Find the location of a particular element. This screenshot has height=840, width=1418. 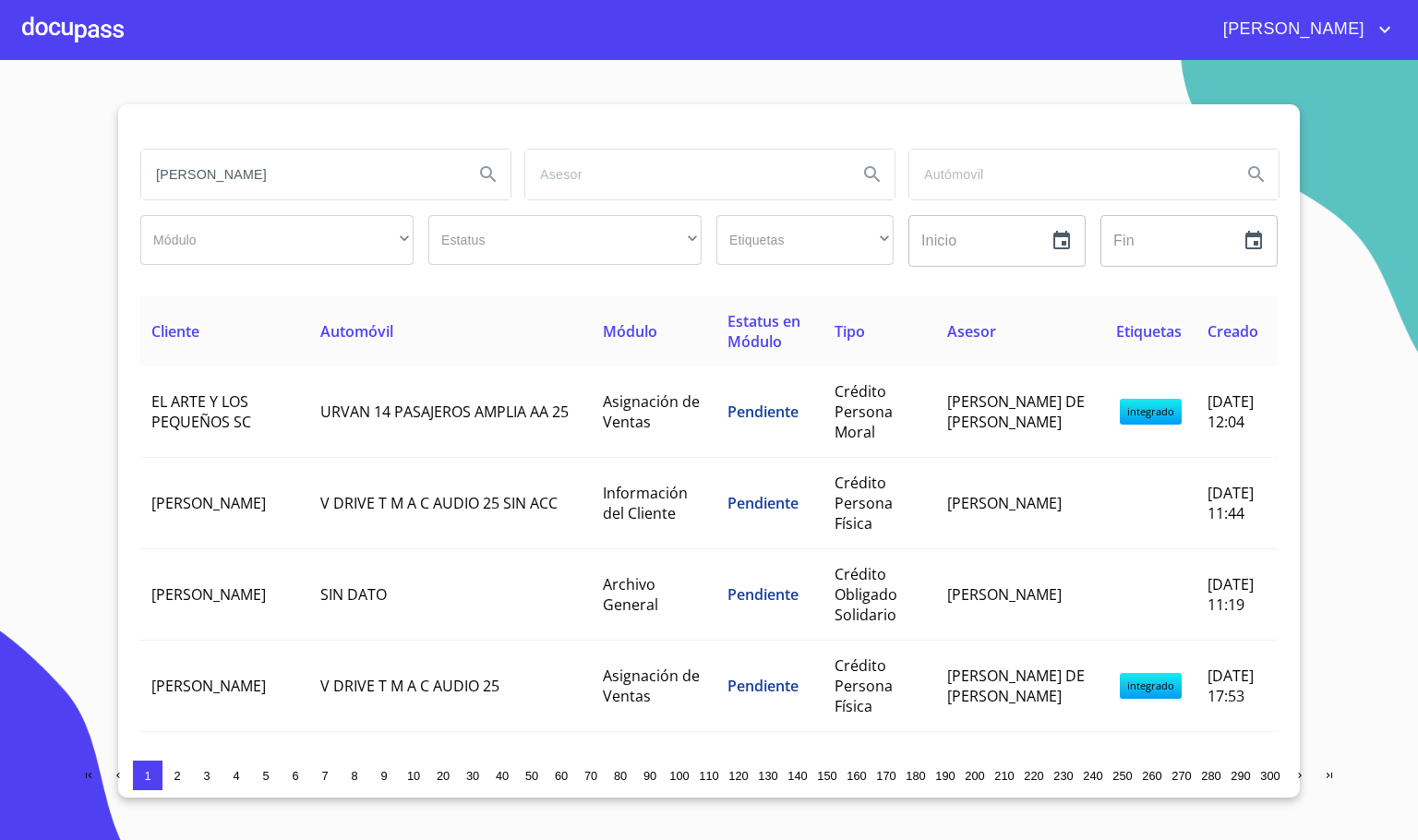

span: 190 is located at coordinates (944, 775).